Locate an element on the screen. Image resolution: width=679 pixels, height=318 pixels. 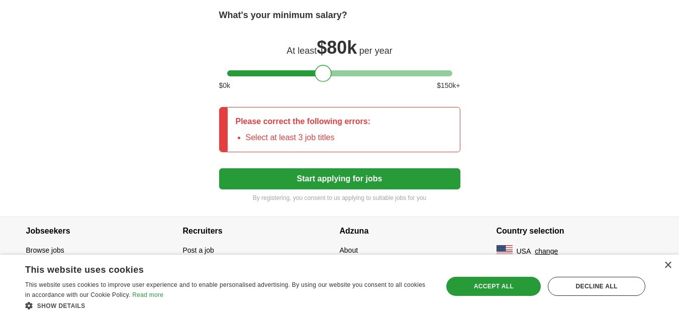
div: Show details is located at coordinates (228, 305).